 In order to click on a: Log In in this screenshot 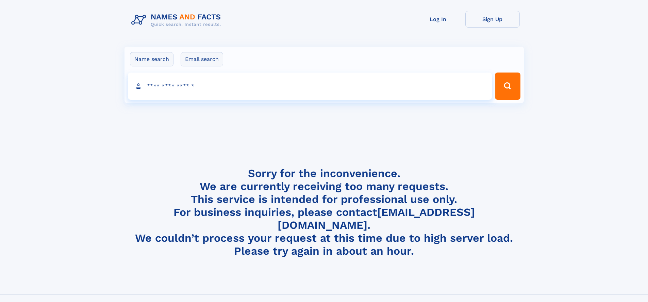, I will do `click(438, 19)`.